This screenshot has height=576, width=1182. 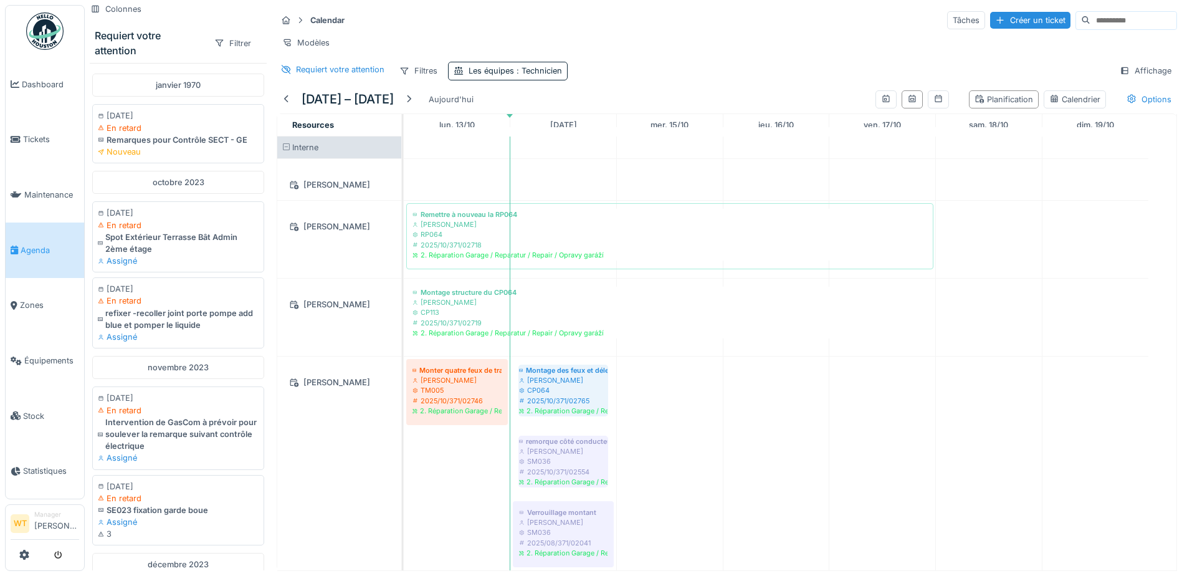 I want to click on img: Badge_color-CXgf-gQk.svg, so click(x=45, y=31).